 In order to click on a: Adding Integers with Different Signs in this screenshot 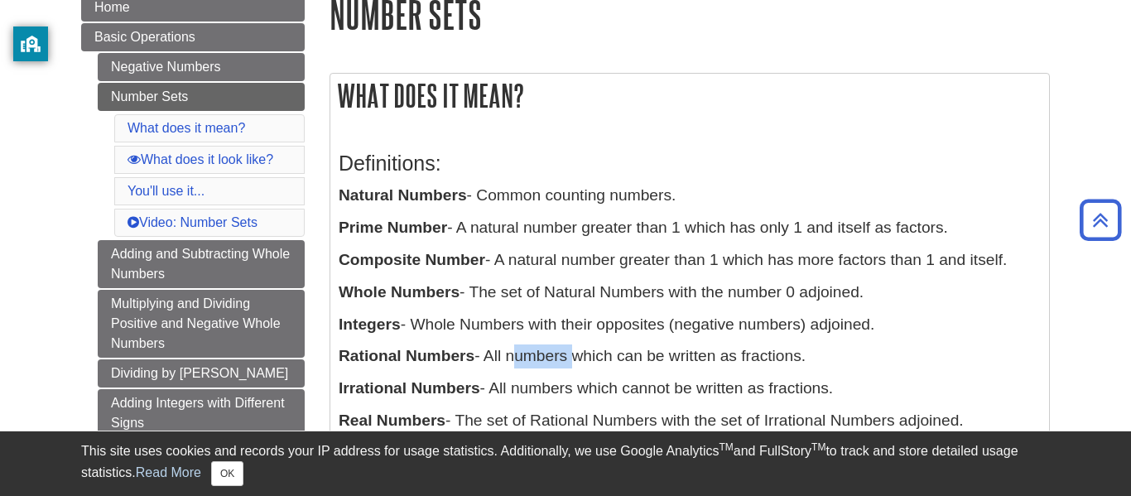, I will do `click(201, 413)`.